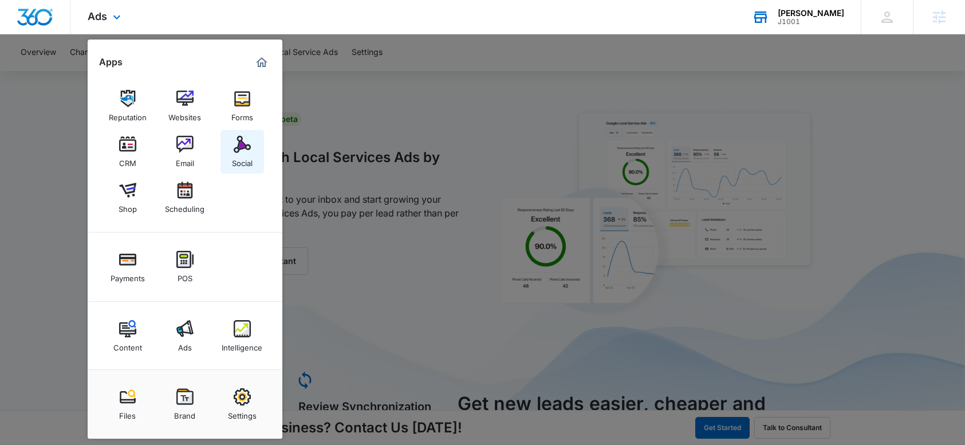 This screenshot has height=445, width=965. What do you see at coordinates (128, 336) in the screenshot?
I see `a: Content` at bounding box center [128, 336].